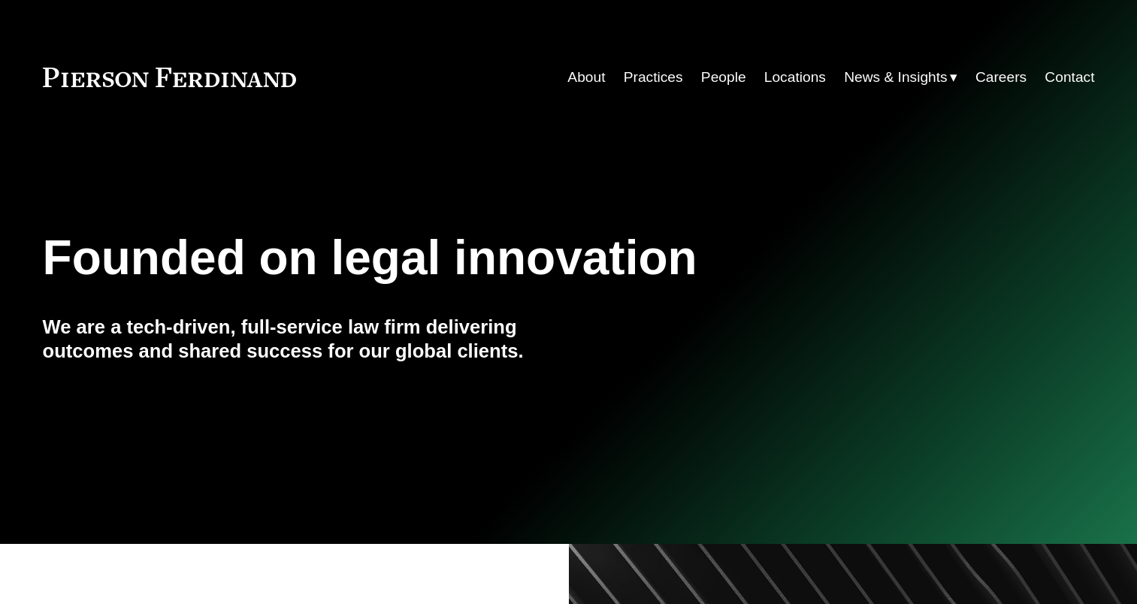  I want to click on a: Contact, so click(1069, 77).